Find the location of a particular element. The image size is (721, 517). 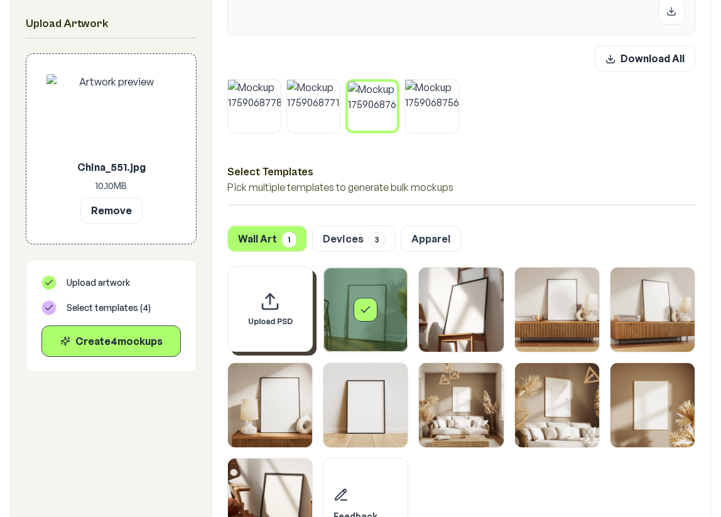

img: Framed Poster 2 is located at coordinates (461, 310).